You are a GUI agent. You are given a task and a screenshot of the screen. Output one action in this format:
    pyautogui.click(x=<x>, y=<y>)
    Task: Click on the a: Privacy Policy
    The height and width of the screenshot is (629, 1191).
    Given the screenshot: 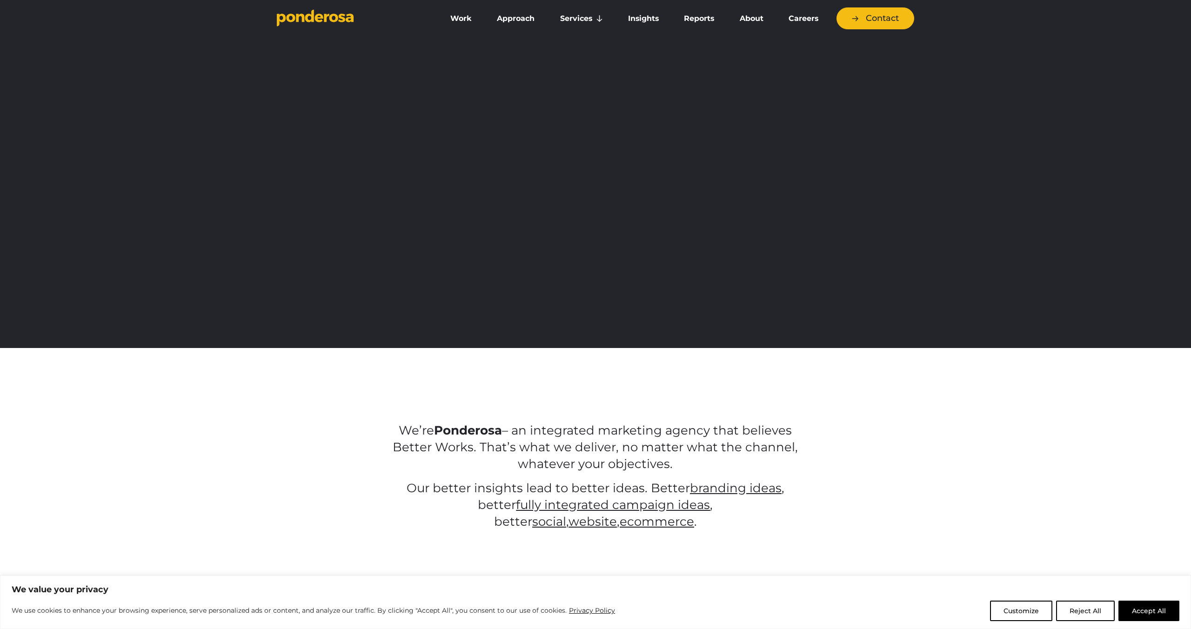 What is the action you would take?
    pyautogui.click(x=592, y=610)
    